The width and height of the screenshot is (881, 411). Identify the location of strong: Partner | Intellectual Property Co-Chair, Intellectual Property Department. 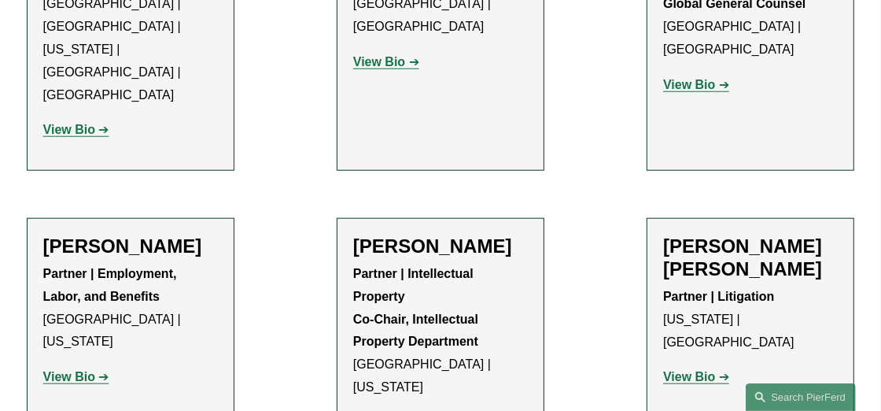
(418, 307).